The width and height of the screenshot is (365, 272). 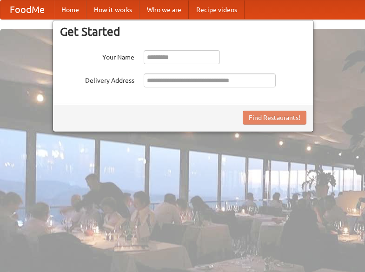 I want to click on a: Home, so click(x=70, y=10).